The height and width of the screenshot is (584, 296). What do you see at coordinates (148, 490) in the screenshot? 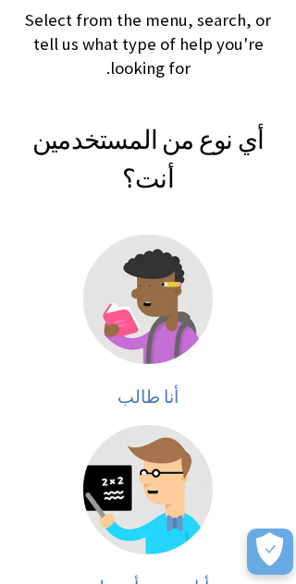
I see `img: المدرس` at bounding box center [148, 490].